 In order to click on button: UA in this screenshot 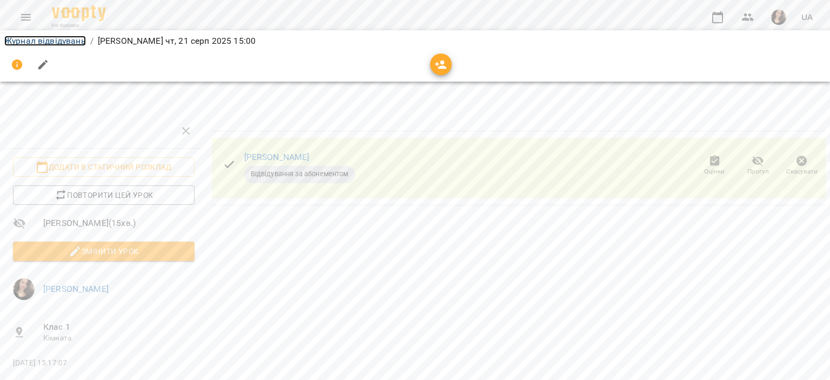, I will do `click(807, 17)`.